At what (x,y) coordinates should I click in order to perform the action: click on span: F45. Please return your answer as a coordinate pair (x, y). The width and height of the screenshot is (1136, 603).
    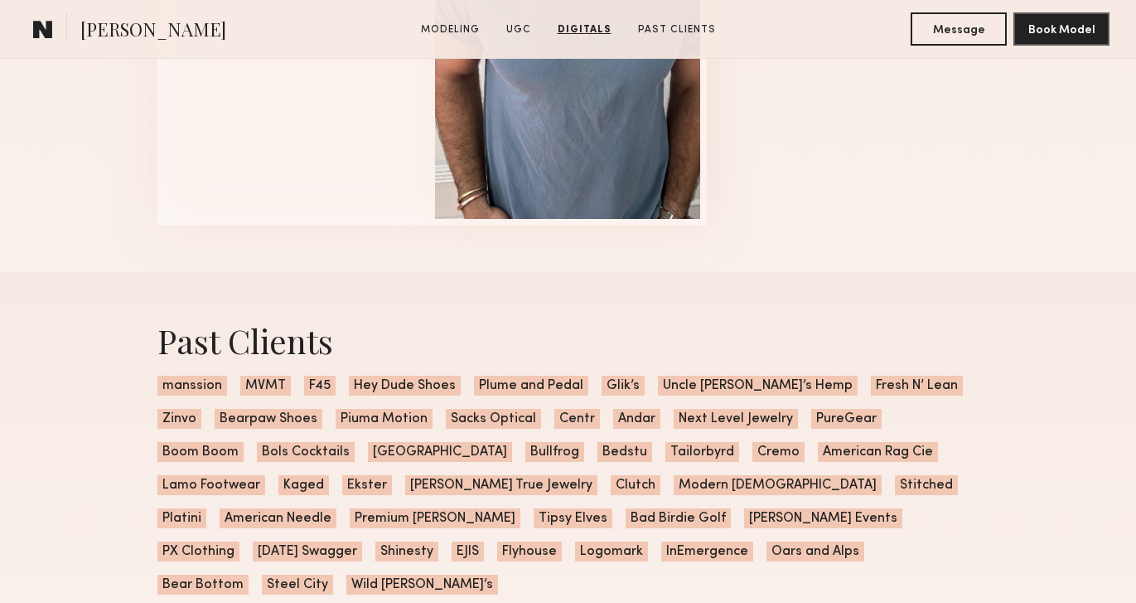
    Looking at the image, I should click on (320, 385).